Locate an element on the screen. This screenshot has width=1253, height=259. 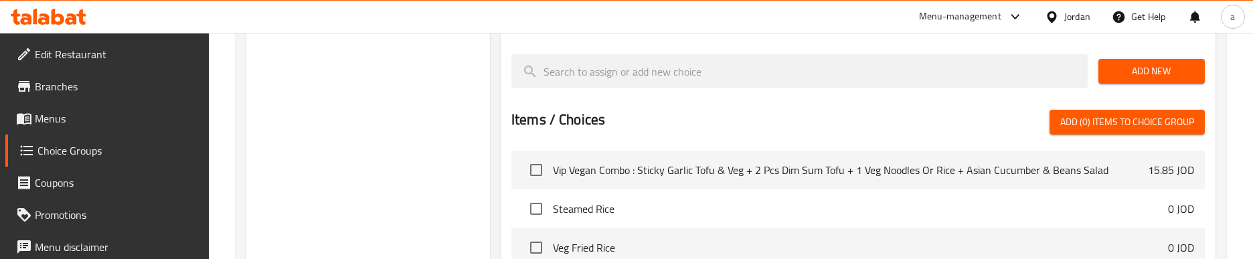
button: Add New is located at coordinates (1152, 71).